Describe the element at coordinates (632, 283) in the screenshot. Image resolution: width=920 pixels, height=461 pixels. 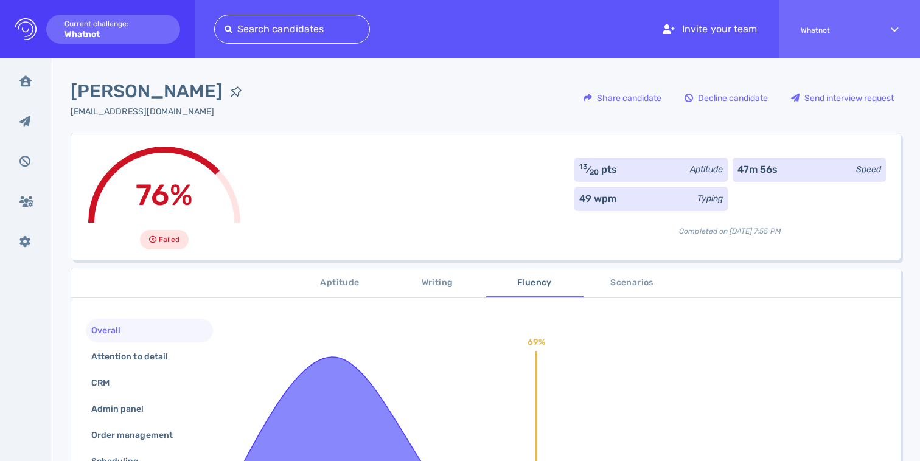
I see `span: Scenarios` at that location.